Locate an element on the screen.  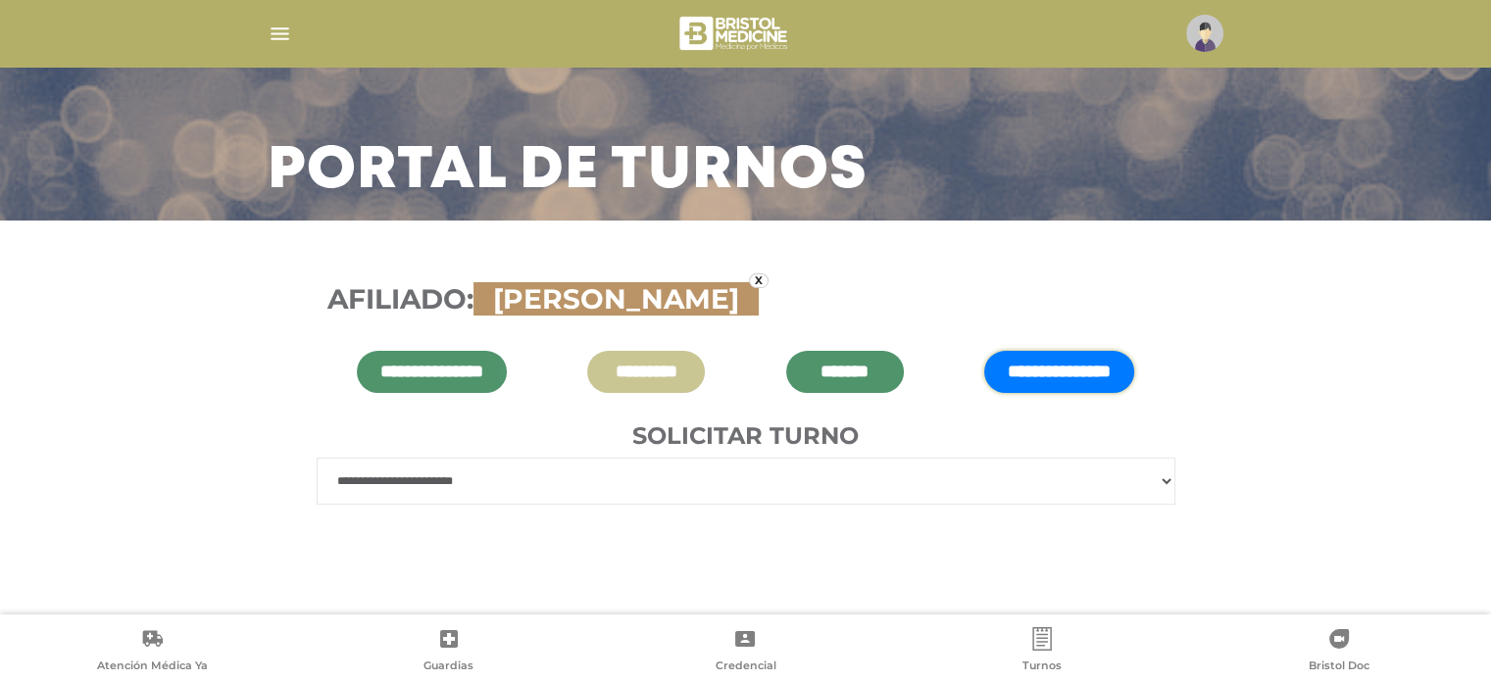
span: Atención Médica Ya is located at coordinates (152, 668).